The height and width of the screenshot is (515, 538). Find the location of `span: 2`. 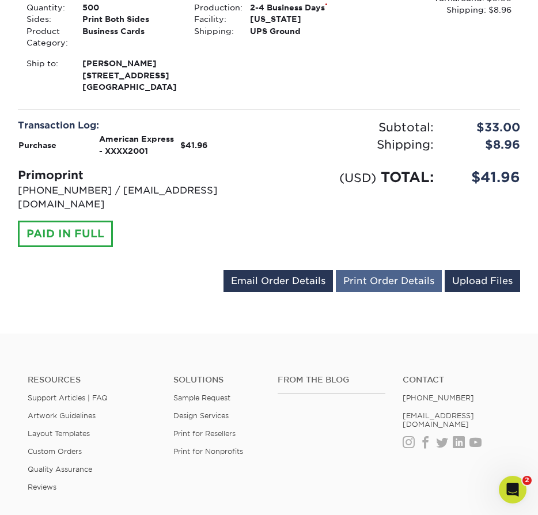

span: 2 is located at coordinates (527, 480).